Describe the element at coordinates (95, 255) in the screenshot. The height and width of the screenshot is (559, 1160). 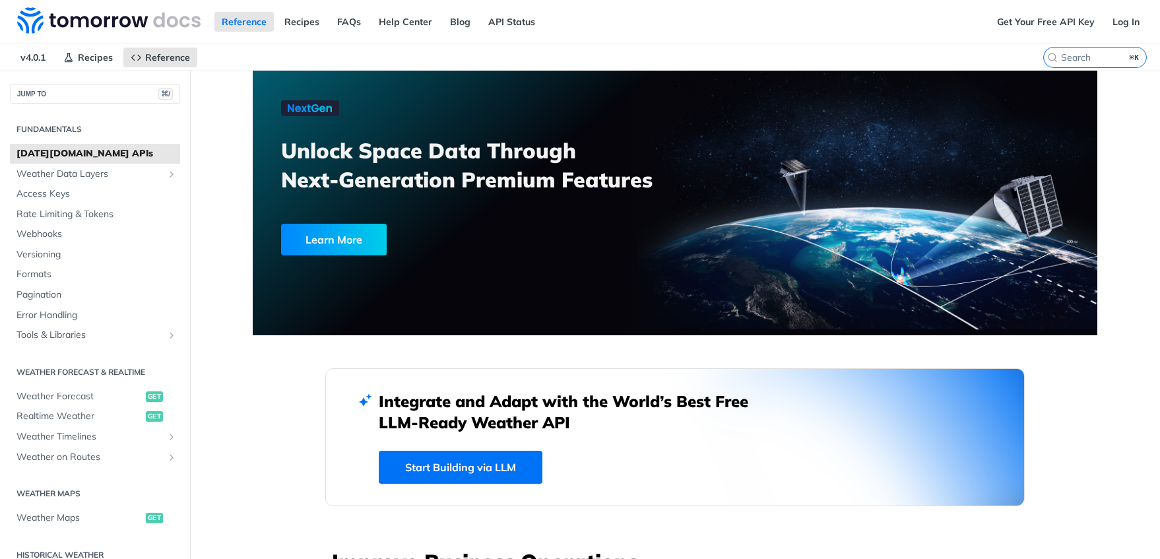
I see `a: Versioning` at that location.